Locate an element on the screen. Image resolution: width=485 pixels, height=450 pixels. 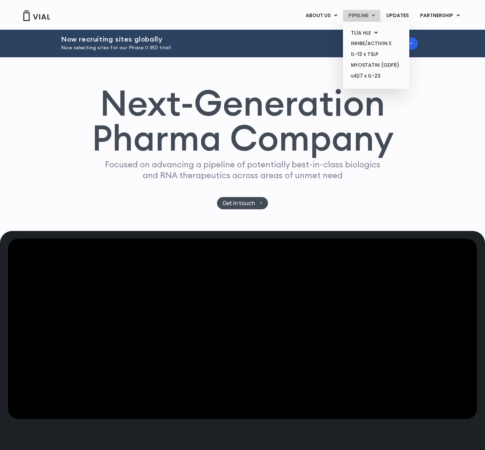
a: INHBE/ACTIVIN E is located at coordinates (376, 43).